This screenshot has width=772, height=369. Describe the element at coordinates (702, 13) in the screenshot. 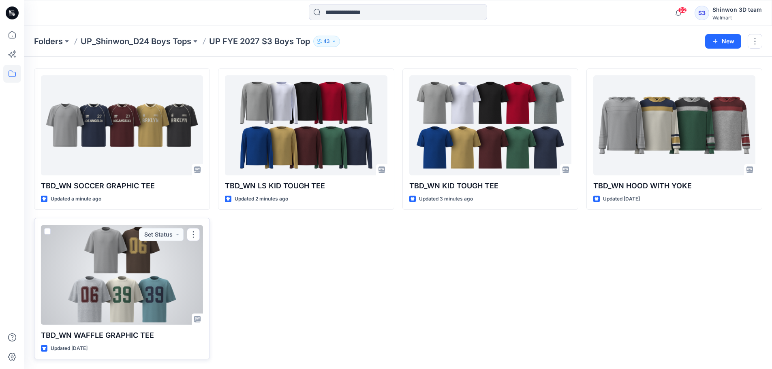

I see `div: S3` at that location.